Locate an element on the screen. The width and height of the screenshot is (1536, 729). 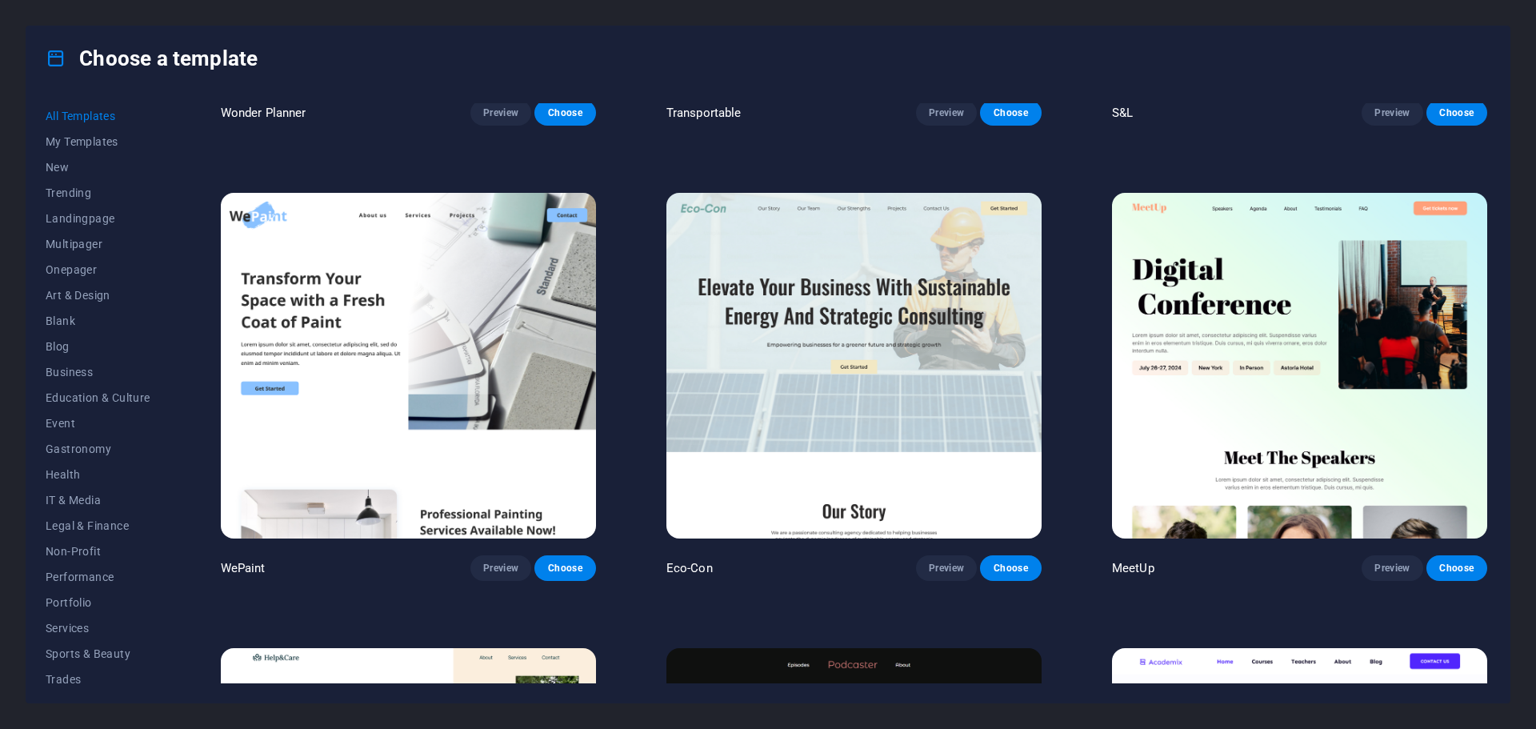
p: WePaint is located at coordinates (243, 568).